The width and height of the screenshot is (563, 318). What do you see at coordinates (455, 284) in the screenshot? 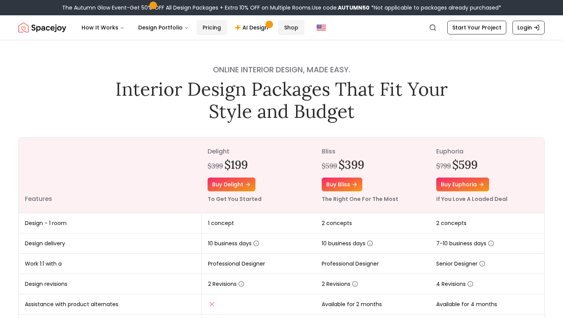
I see `span: 4 Revisions` at bounding box center [455, 284].